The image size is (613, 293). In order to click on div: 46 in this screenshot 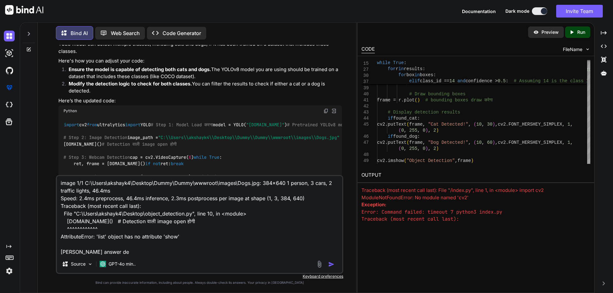, I will do `click(365, 137)`.